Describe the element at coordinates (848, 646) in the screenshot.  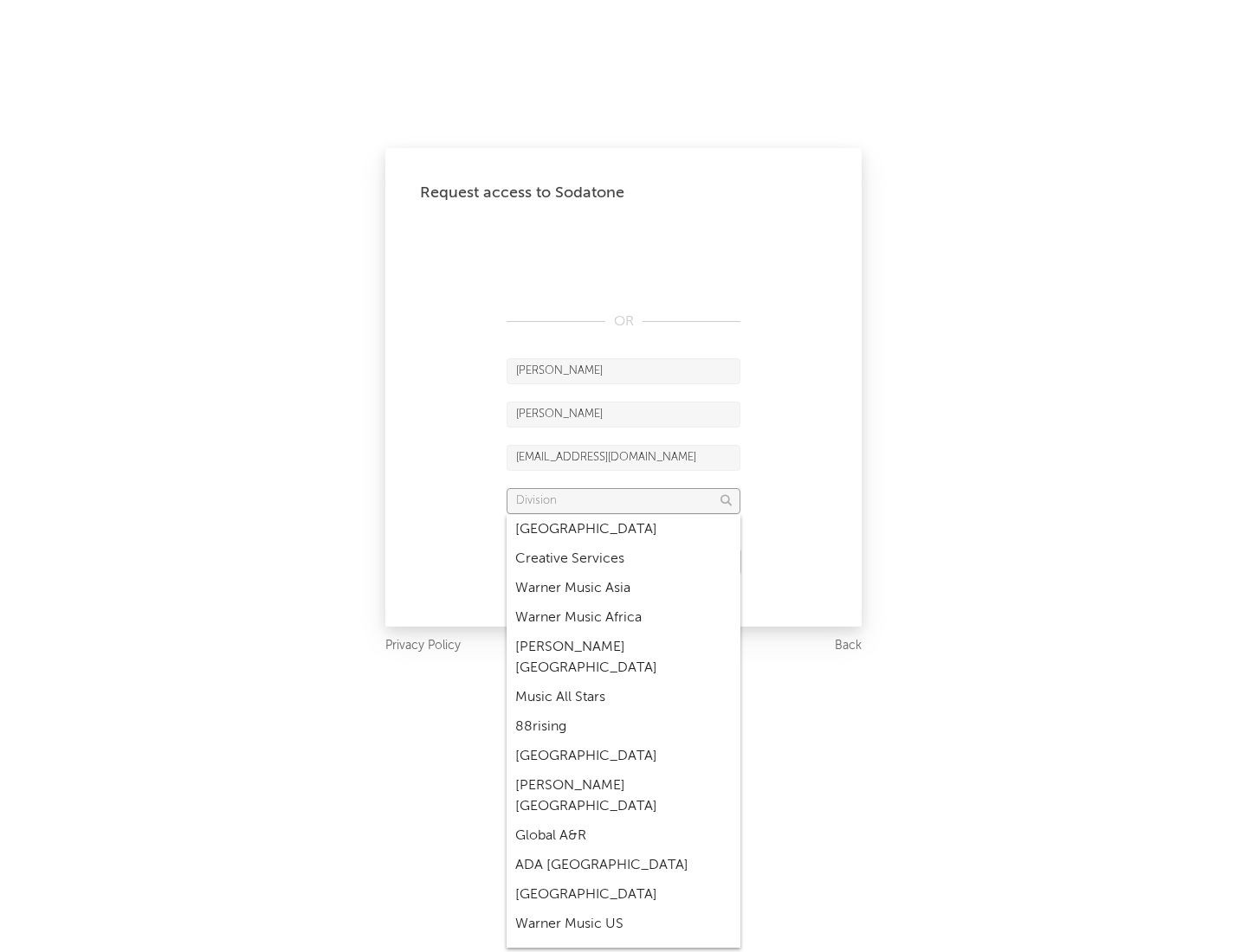
I see `a: Back` at that location.